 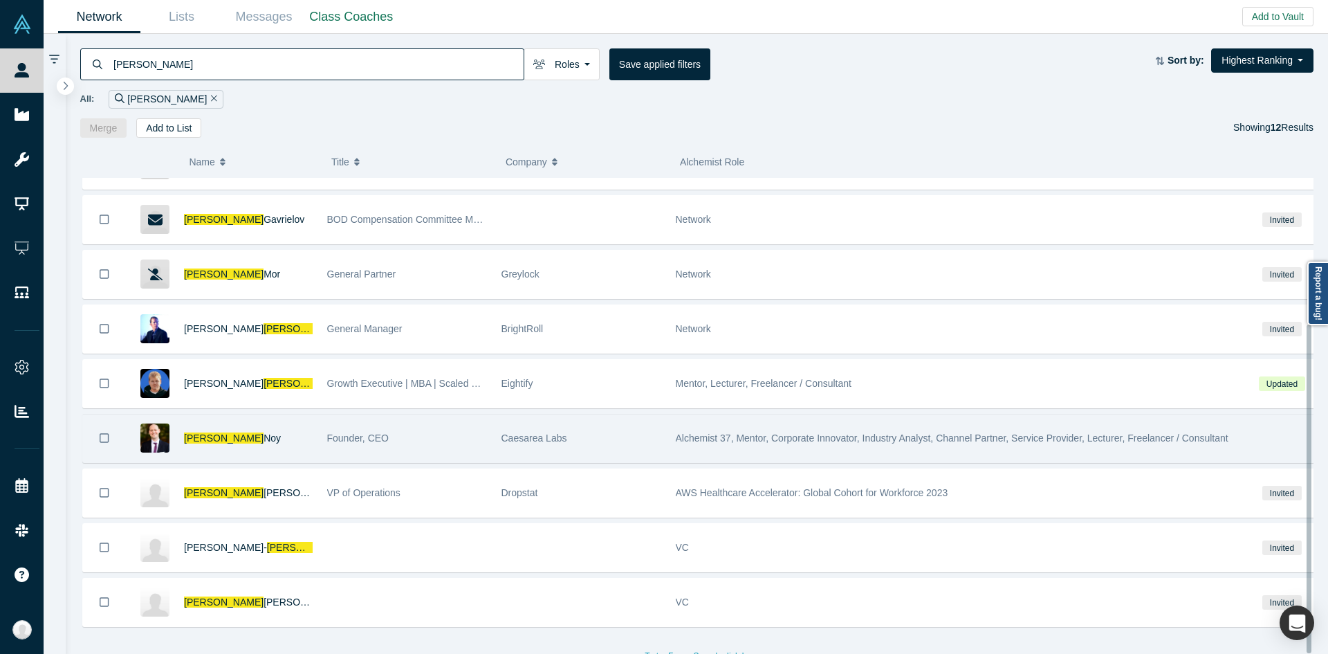 I want to click on span: Greylock, so click(x=520, y=274).